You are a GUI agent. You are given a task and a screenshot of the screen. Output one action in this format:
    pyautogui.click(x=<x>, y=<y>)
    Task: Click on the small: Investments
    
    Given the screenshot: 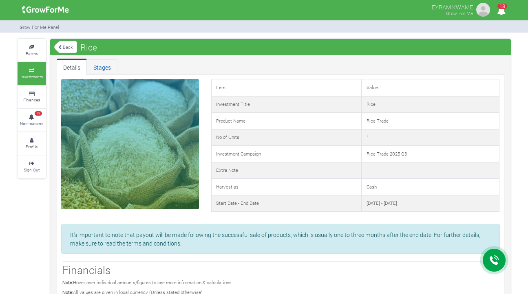 What is the action you would take?
    pyautogui.click(x=31, y=77)
    